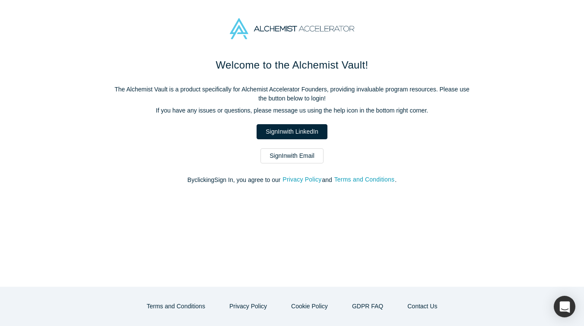  Describe the element at coordinates (292, 111) in the screenshot. I see `p: If you have any issues or questions, please message us using the help icon in the bottom right co...` at that location.